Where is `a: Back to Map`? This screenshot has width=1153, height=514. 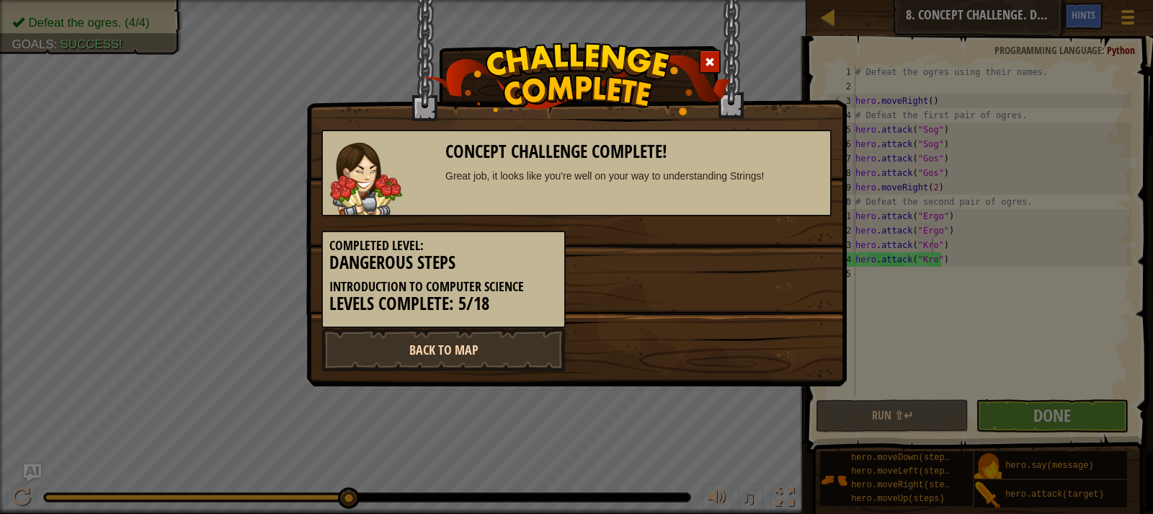 a: Back to Map is located at coordinates (443, 349).